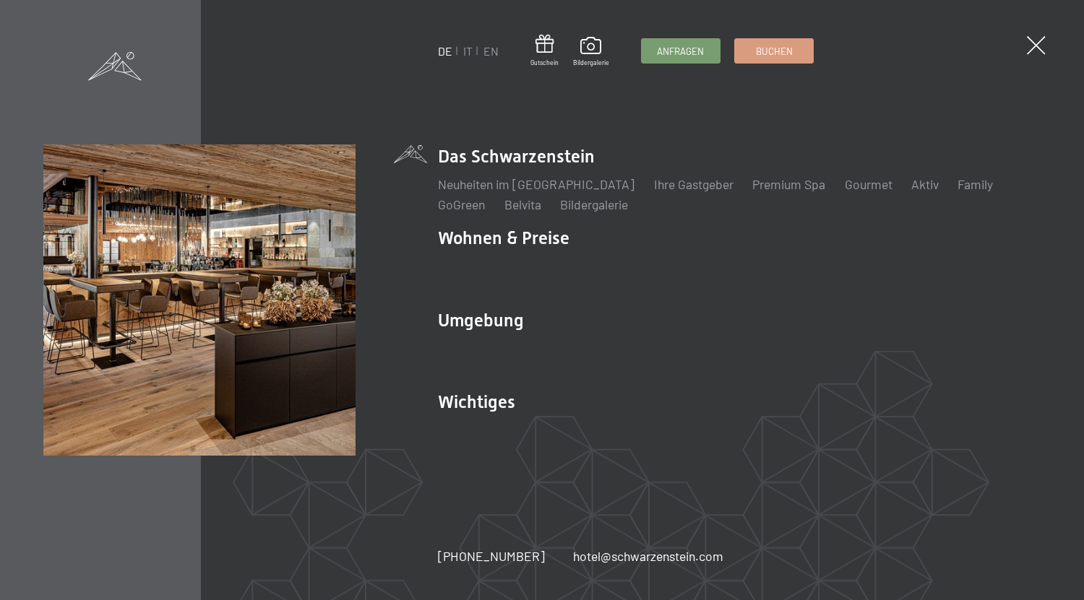 The width and height of the screenshot is (1084, 600). Describe the element at coordinates (491, 51) in the screenshot. I see `a: EN` at that location.